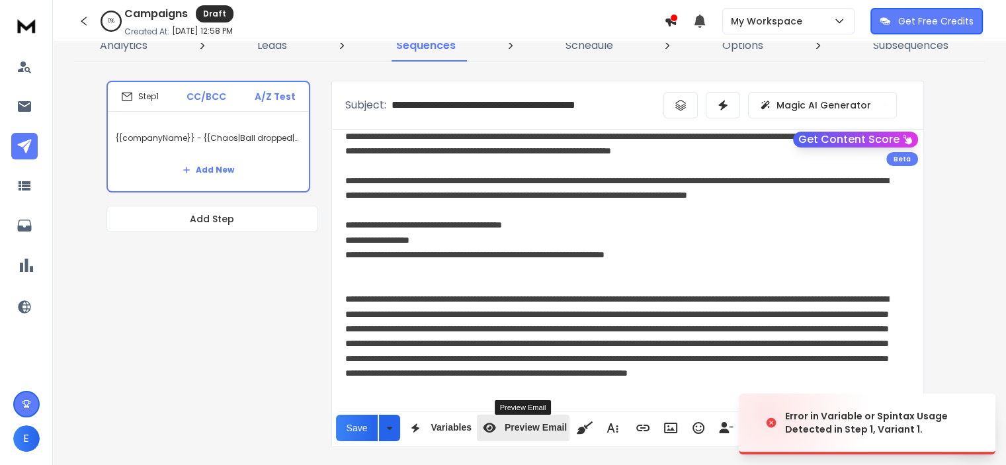  Describe the element at coordinates (275, 97) in the screenshot. I see `p: A/Z Test` at that location.